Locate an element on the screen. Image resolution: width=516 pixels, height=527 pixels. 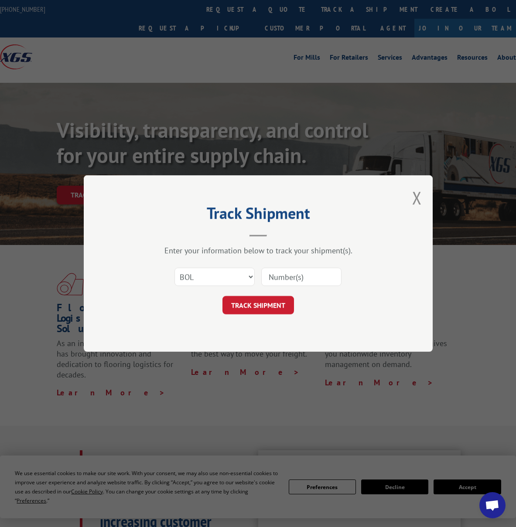
div: Enter your information below to track your shipment(s). is located at coordinates (258, 250).